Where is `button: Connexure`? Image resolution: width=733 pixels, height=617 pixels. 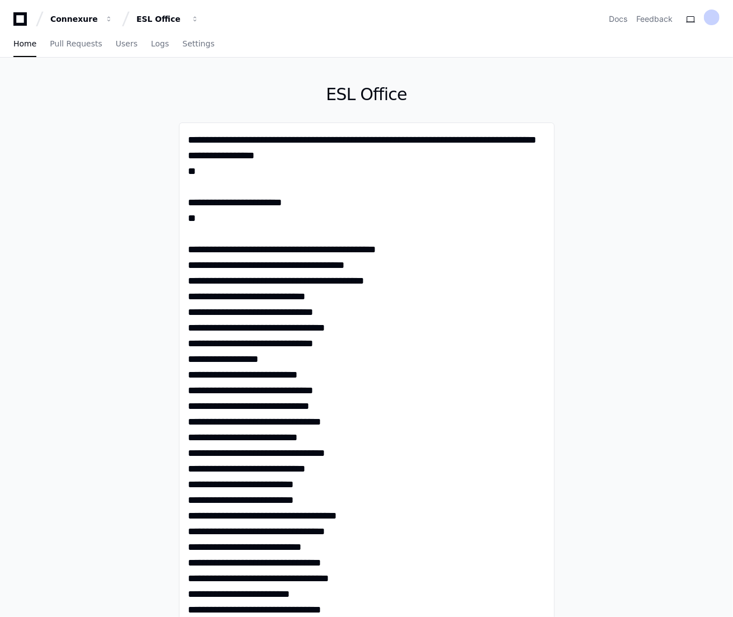 button: Connexure is located at coordinates (82, 19).